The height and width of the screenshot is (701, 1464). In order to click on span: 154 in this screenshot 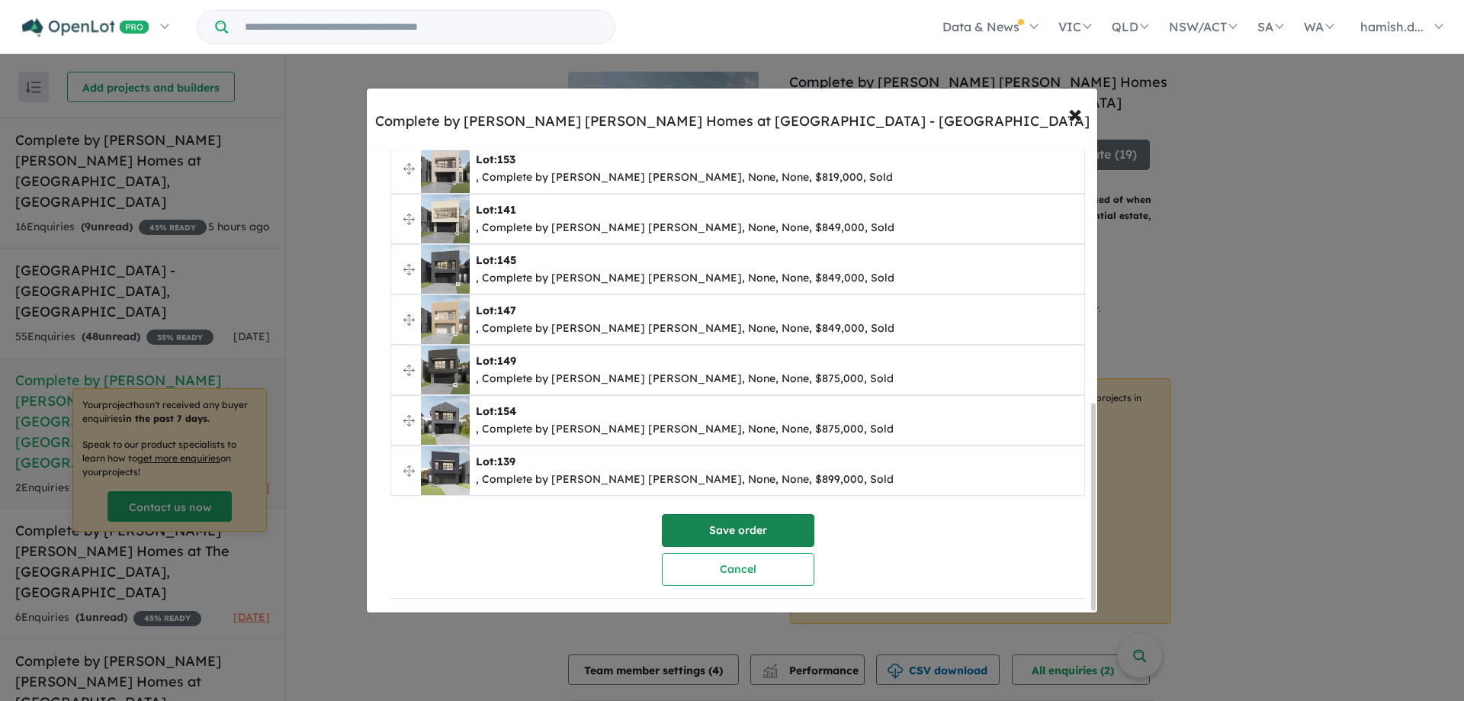, I will do `click(506, 411)`.